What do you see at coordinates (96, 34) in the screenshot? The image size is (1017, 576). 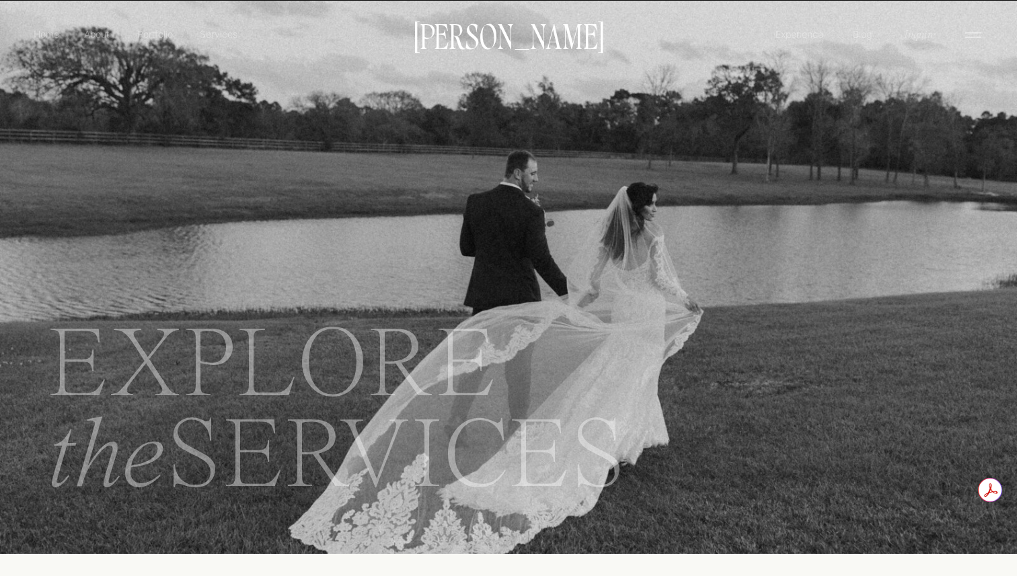 I see `a: About` at bounding box center [96, 34].